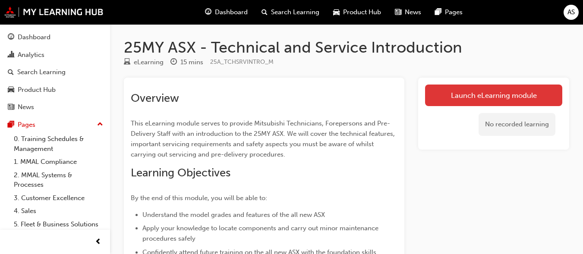 The height and width of the screenshot is (254, 583). What do you see at coordinates (408, 12) in the screenshot?
I see `a: news-iconNews` at bounding box center [408, 12].